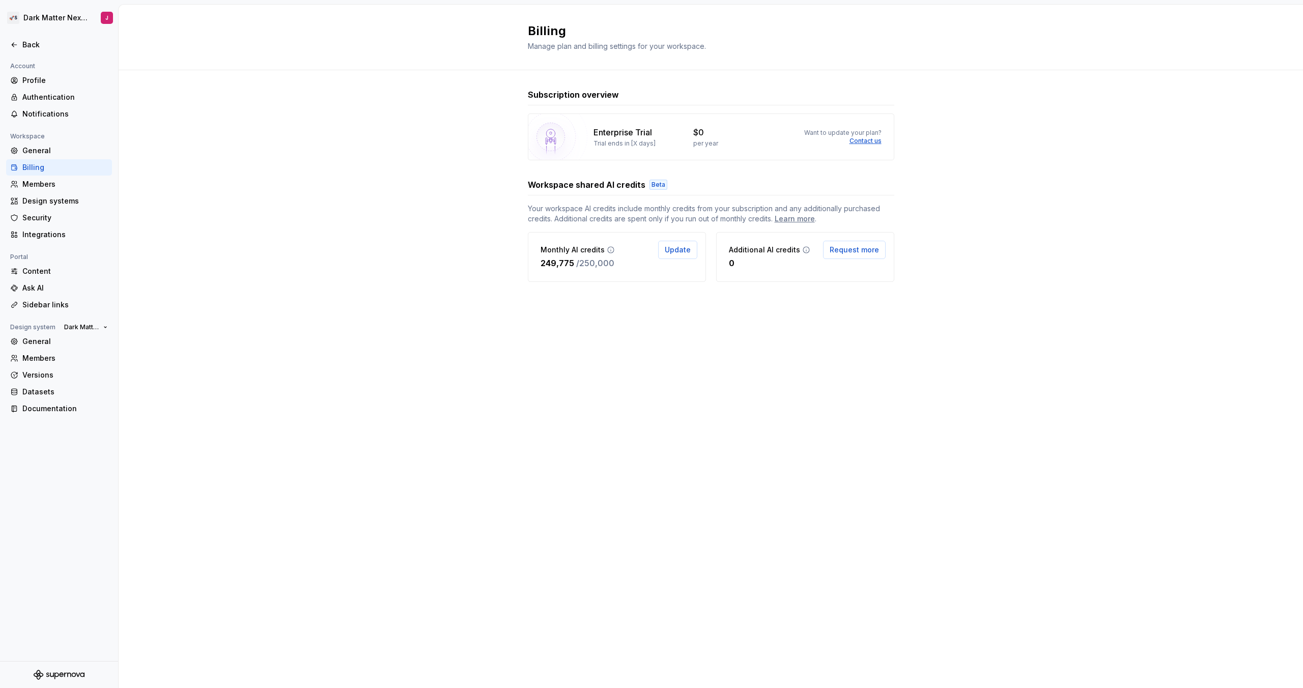  What do you see at coordinates (65, 271) in the screenshot?
I see `div: Content` at bounding box center [65, 271].